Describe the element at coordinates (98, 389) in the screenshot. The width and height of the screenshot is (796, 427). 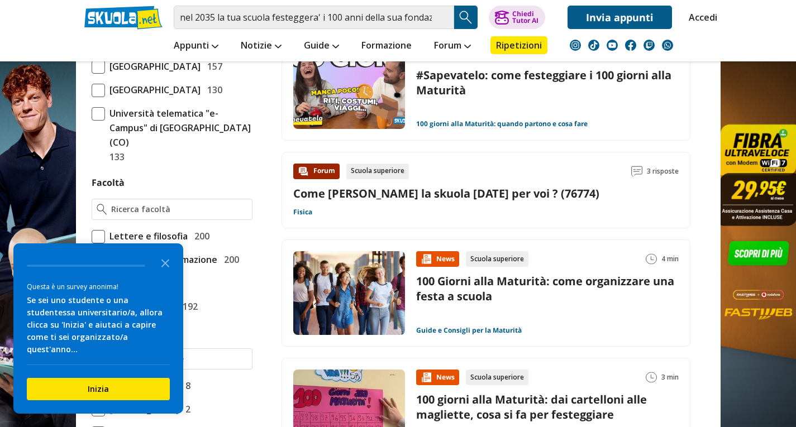
I see `button: Inizia` at that location.